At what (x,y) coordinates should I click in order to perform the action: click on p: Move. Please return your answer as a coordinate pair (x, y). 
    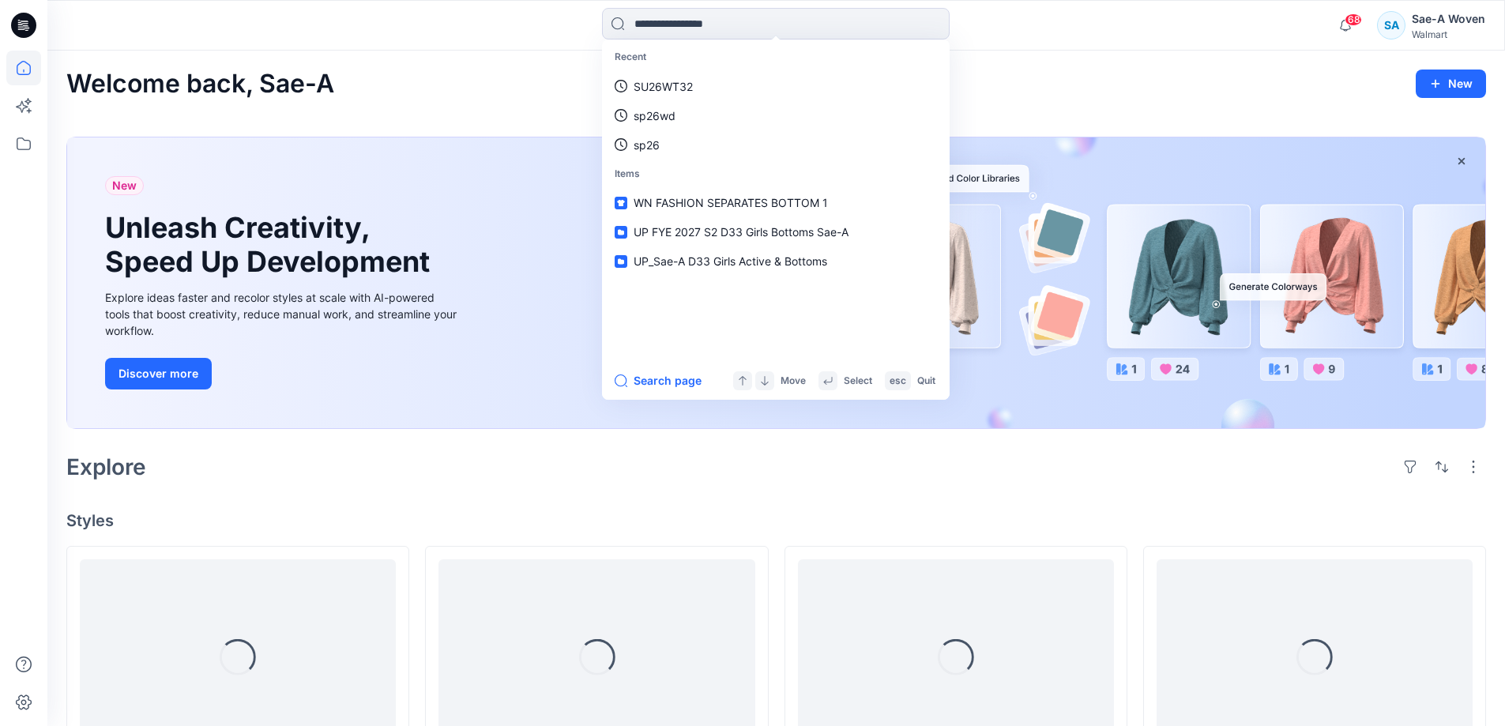
    Looking at the image, I should click on (793, 381).